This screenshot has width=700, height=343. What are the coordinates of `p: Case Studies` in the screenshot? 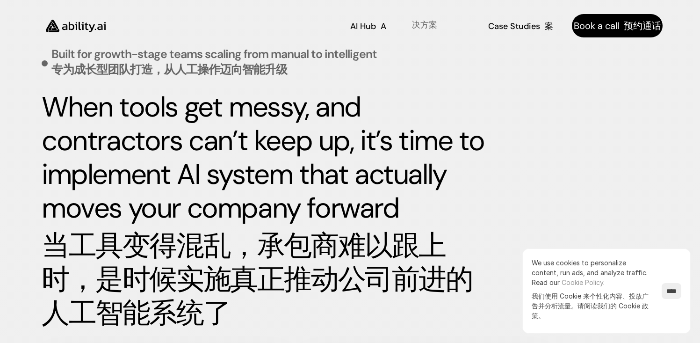 It's located at (520, 32).